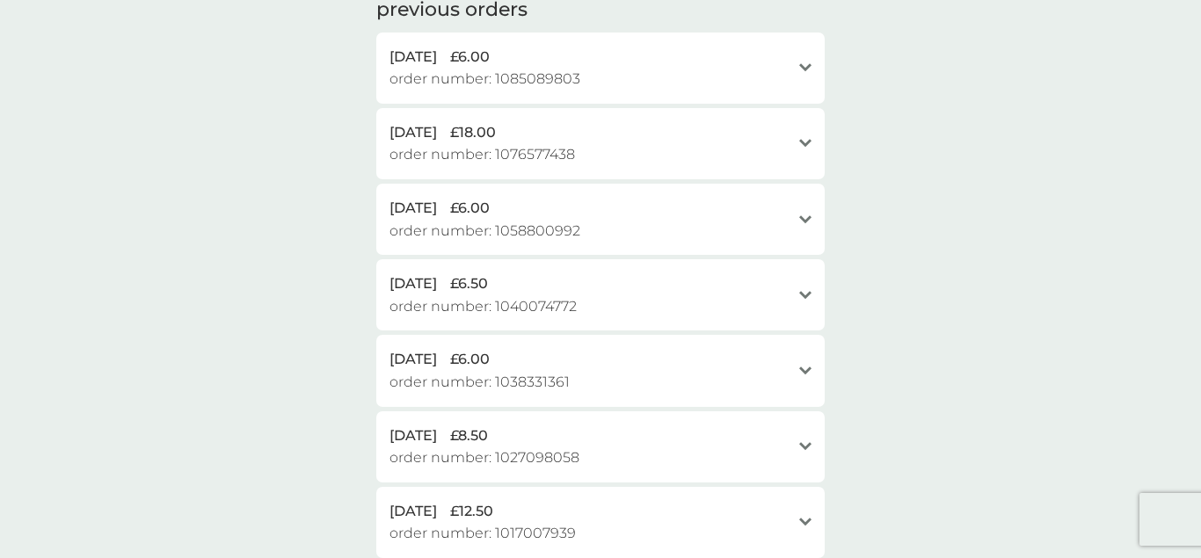 This screenshot has height=558, width=1201. I want to click on span: £18.00, so click(473, 133).